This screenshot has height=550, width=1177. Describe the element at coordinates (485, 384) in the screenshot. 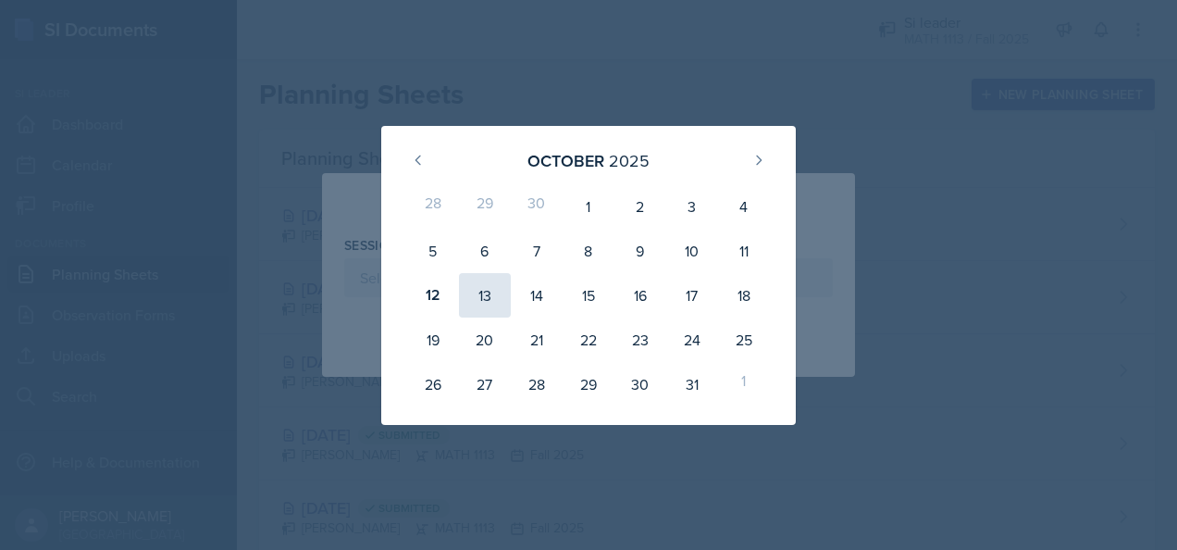

I see `div: 27` at that location.